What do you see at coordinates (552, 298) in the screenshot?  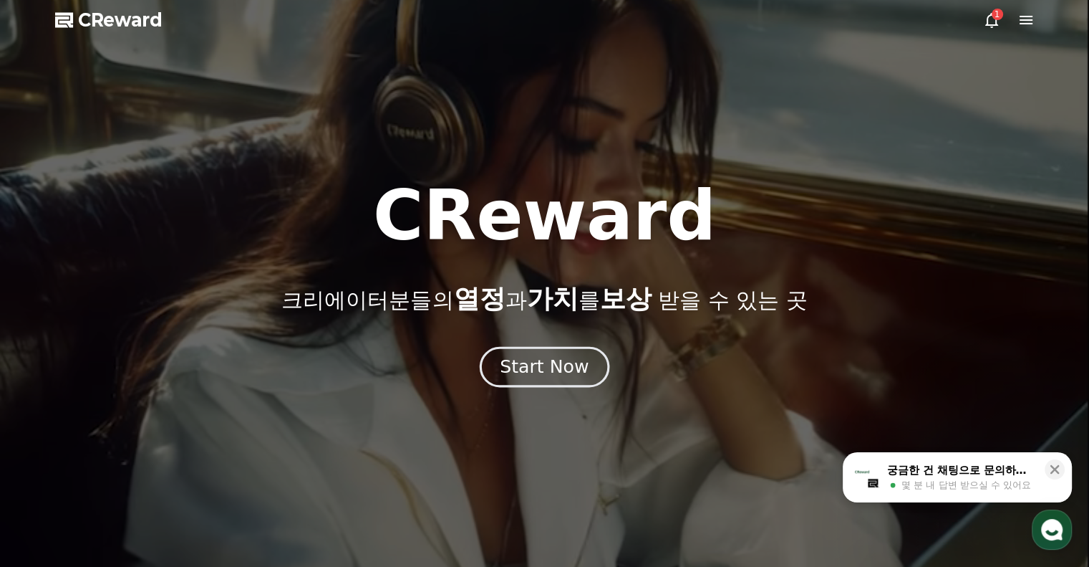 I see `span: 가치` at bounding box center [552, 298].